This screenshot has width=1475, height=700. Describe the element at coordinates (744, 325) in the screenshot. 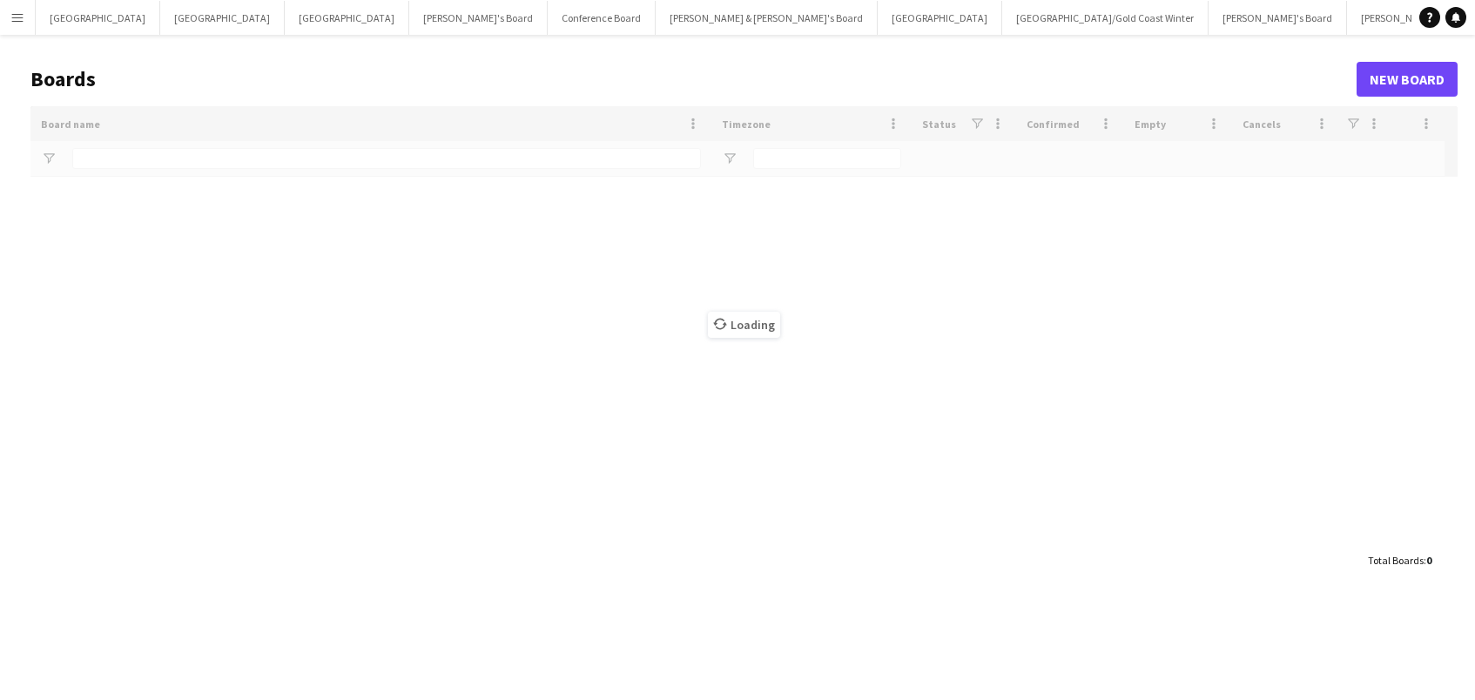

I see `span: Loading` at that location.